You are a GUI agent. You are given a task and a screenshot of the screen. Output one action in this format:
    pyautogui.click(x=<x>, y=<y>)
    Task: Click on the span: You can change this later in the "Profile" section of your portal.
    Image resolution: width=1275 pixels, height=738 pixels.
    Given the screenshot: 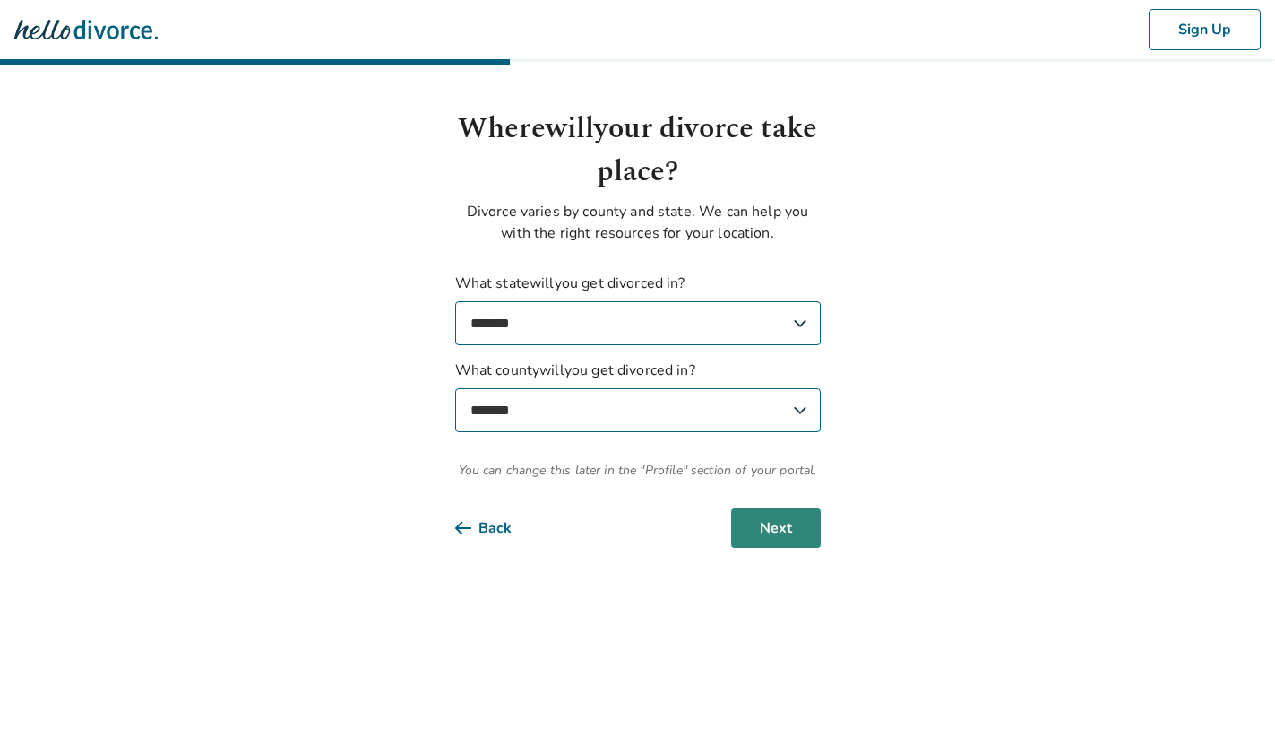 What is the action you would take?
    pyautogui.click(x=638, y=470)
    